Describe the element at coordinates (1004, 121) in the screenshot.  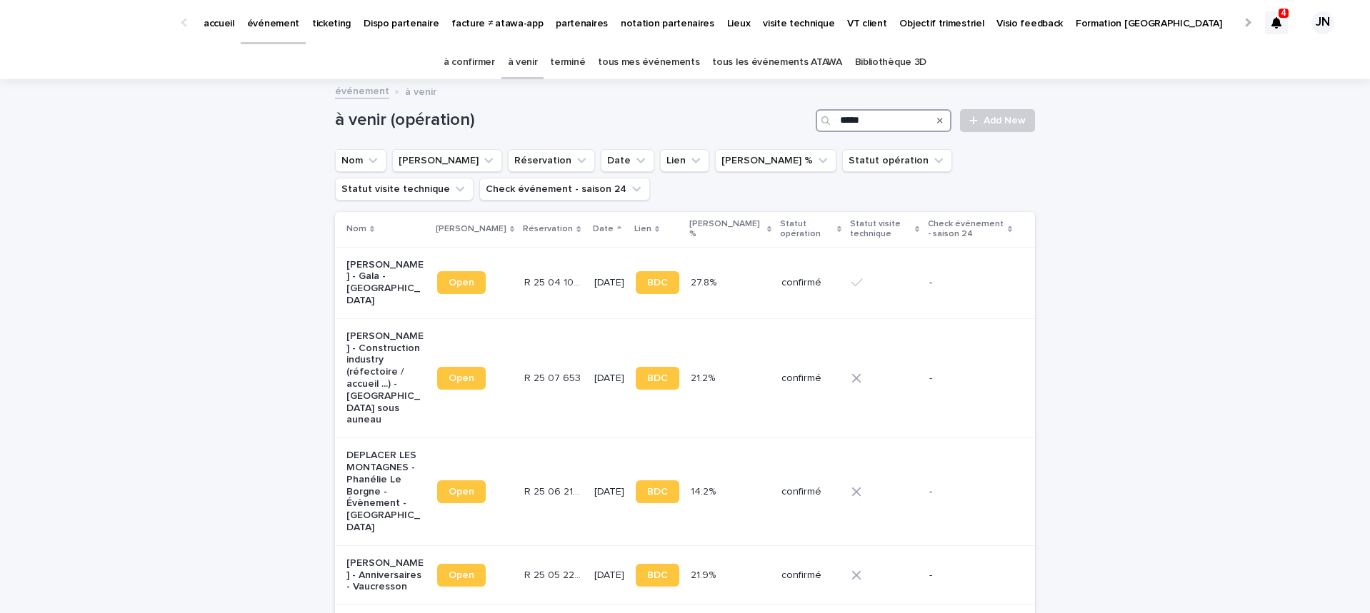
I see `span: Add New` at that location.